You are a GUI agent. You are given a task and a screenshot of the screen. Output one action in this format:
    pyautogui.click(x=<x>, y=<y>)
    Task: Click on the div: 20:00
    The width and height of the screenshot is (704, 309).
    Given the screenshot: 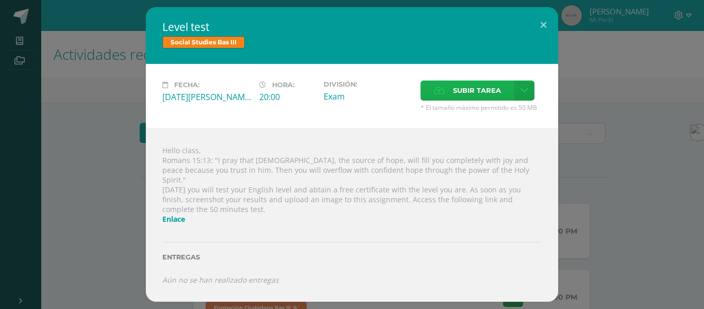 What is the action you would take?
    pyautogui.click(x=287, y=97)
    